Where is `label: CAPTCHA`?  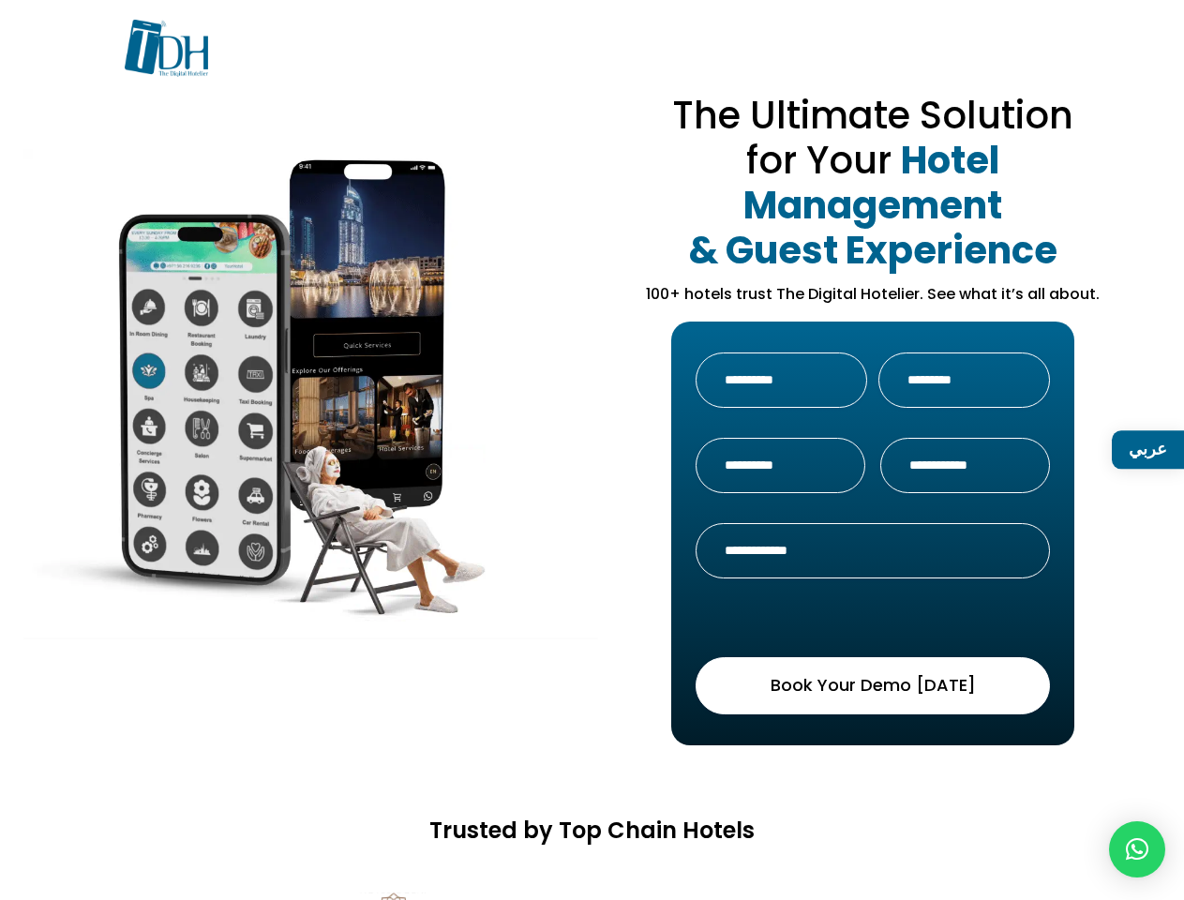
label: CAPTCHA is located at coordinates (873, 618).